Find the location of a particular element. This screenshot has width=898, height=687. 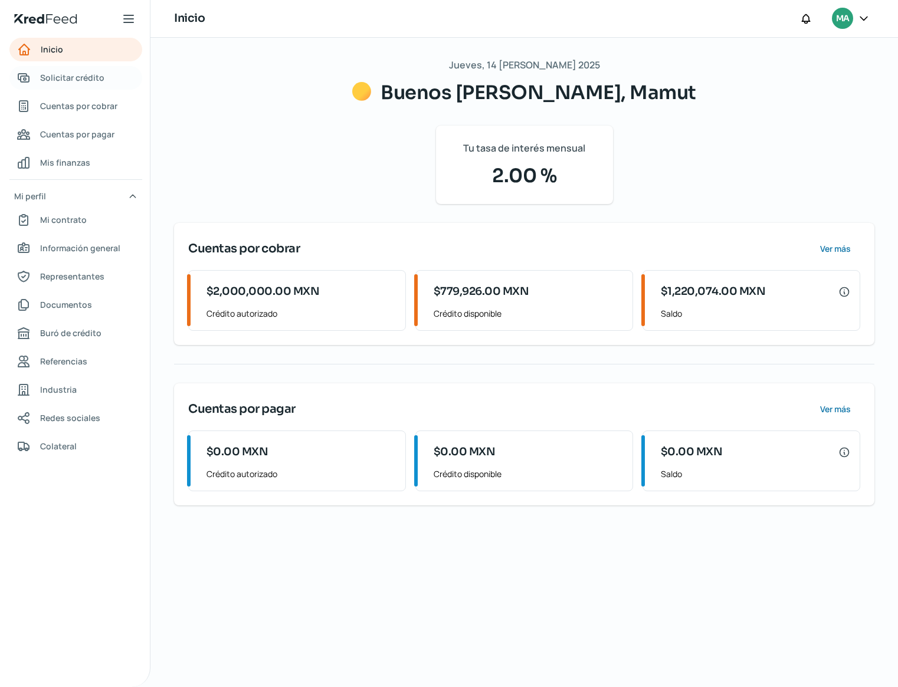

span: 2.00 % is located at coordinates (525, 176).